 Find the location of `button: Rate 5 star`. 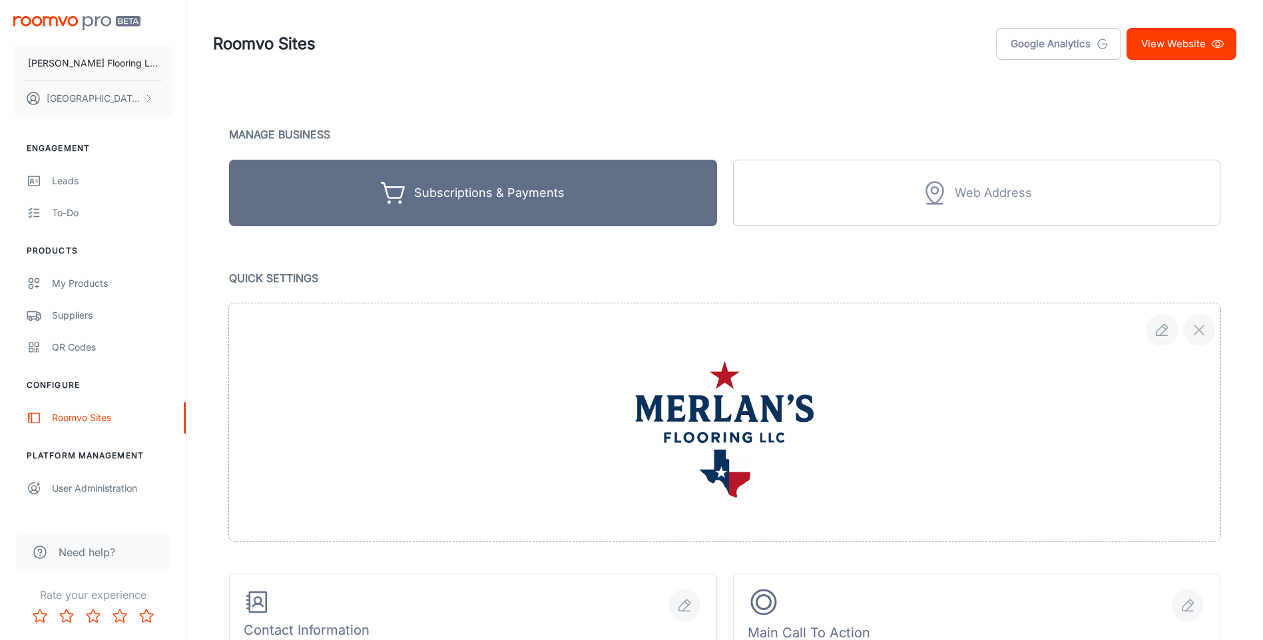

button: Rate 5 star is located at coordinates (146, 616).